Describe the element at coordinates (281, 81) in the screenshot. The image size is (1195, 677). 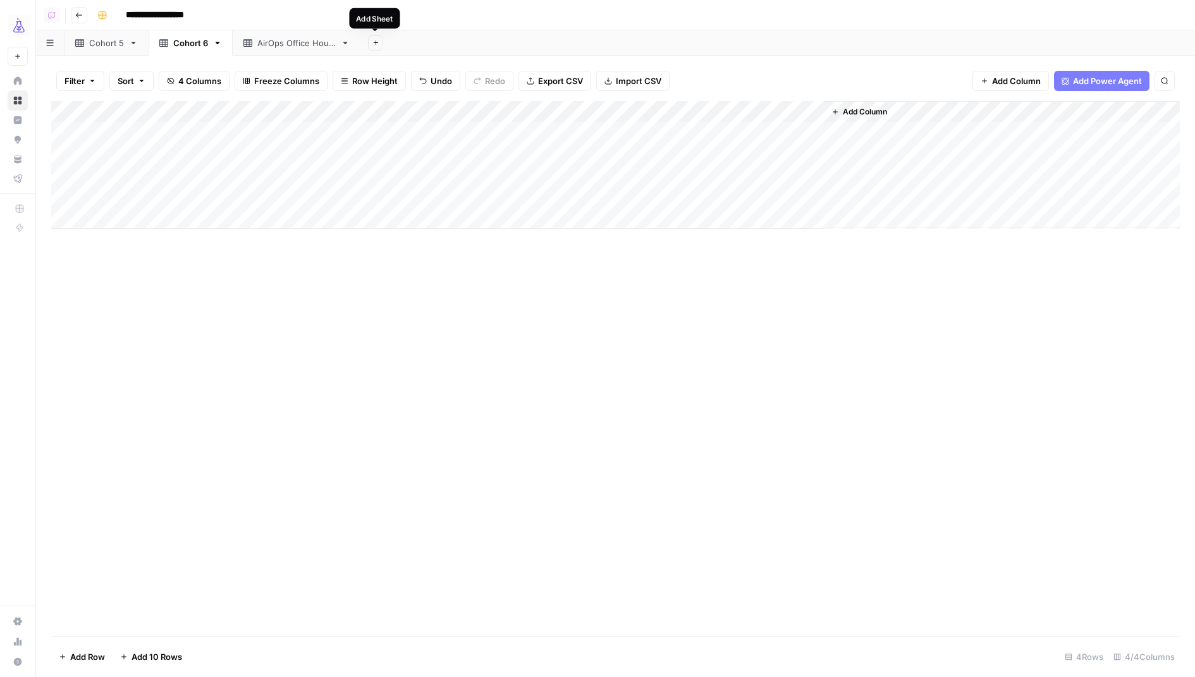
I see `button: Freeze Columns` at that location.